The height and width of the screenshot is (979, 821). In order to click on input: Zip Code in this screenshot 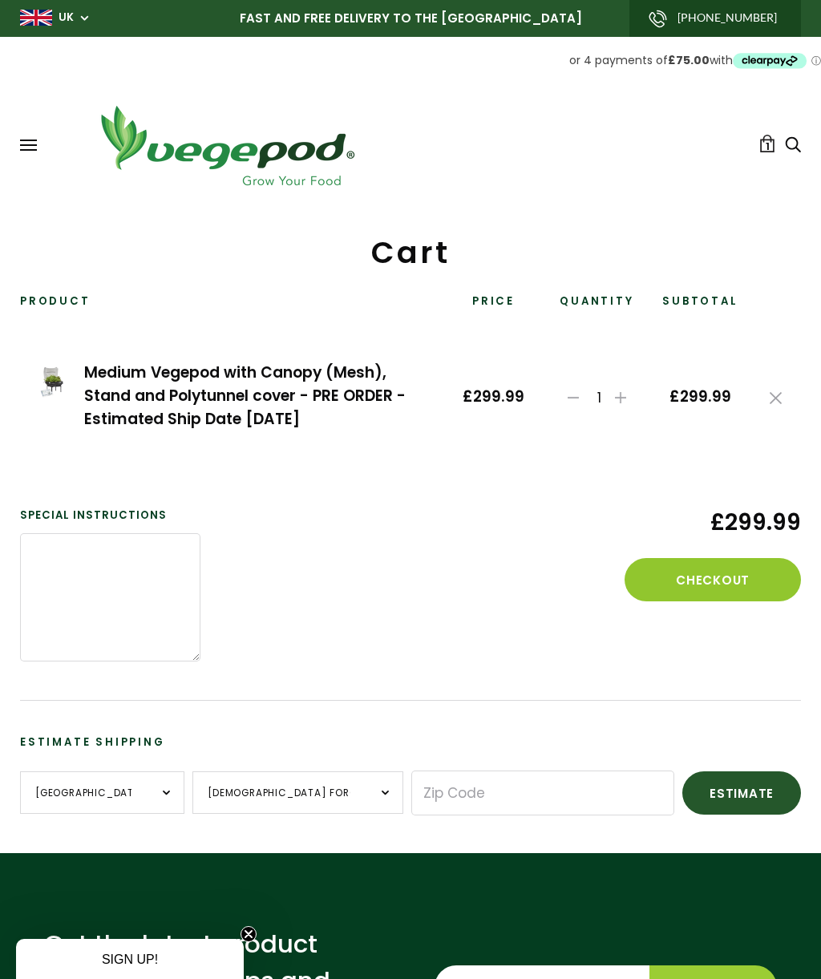, I will do `click(543, 793)`.